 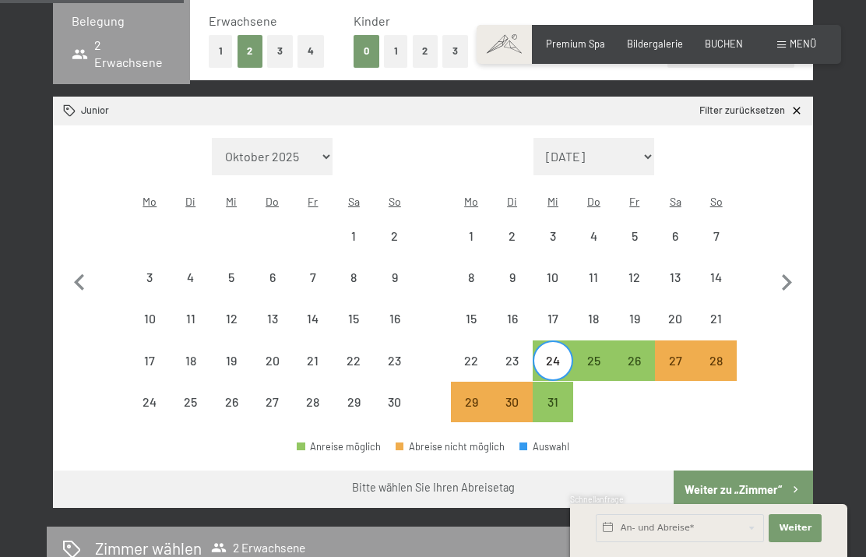 What do you see at coordinates (250, 51) in the screenshot?
I see `button: 2` at bounding box center [250, 51].